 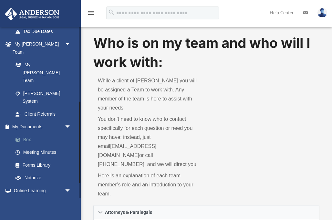 What do you see at coordinates (45, 178) in the screenshot?
I see `a: Notarize` at bounding box center [45, 178].